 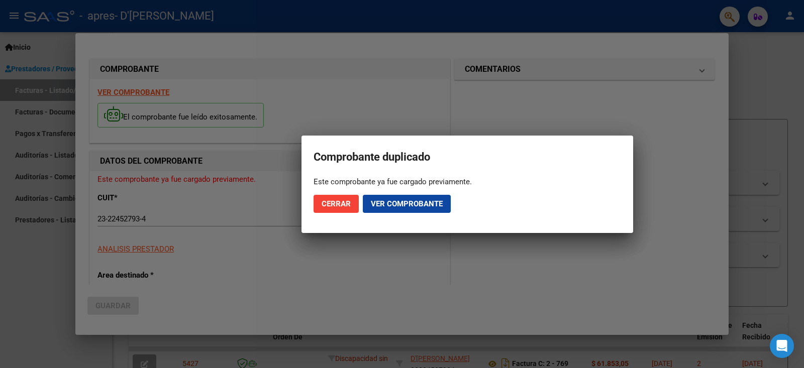 What do you see at coordinates (467, 182) in the screenshot?
I see `div: Este comprobante ya fue cargado previamente.` at bounding box center [467, 182].